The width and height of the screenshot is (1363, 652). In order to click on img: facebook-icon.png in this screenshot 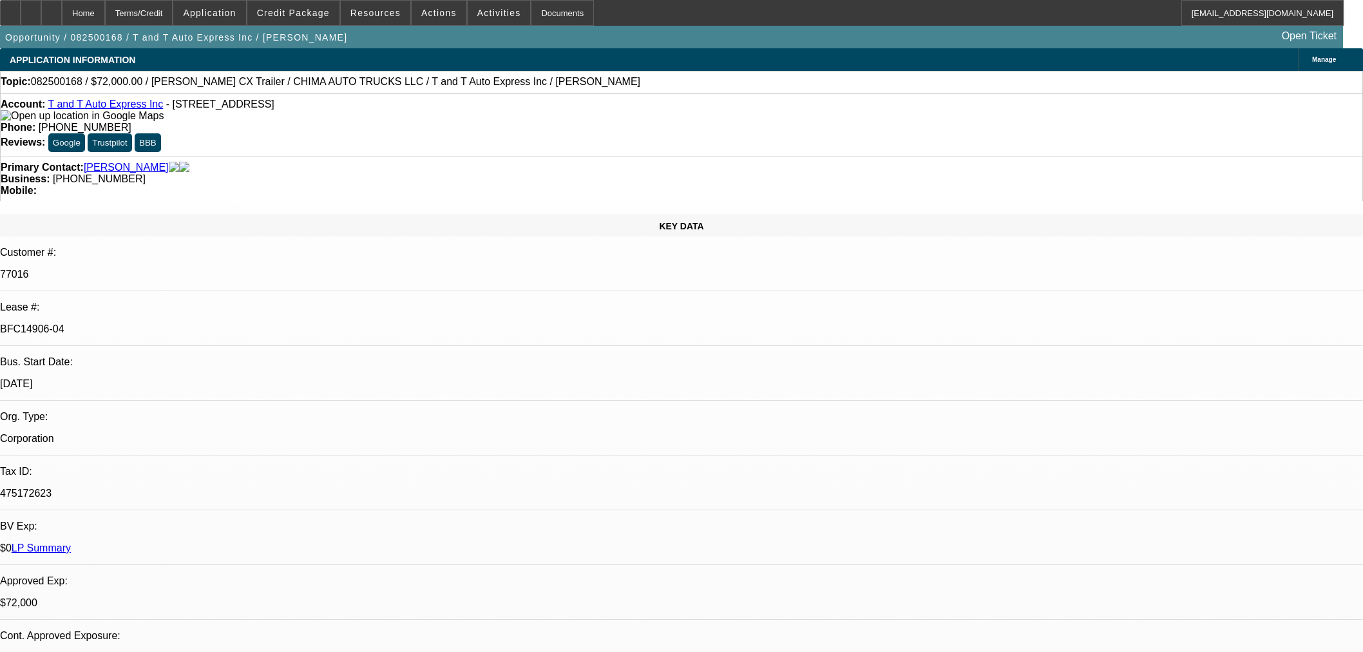, I will do `click(174, 167)`.